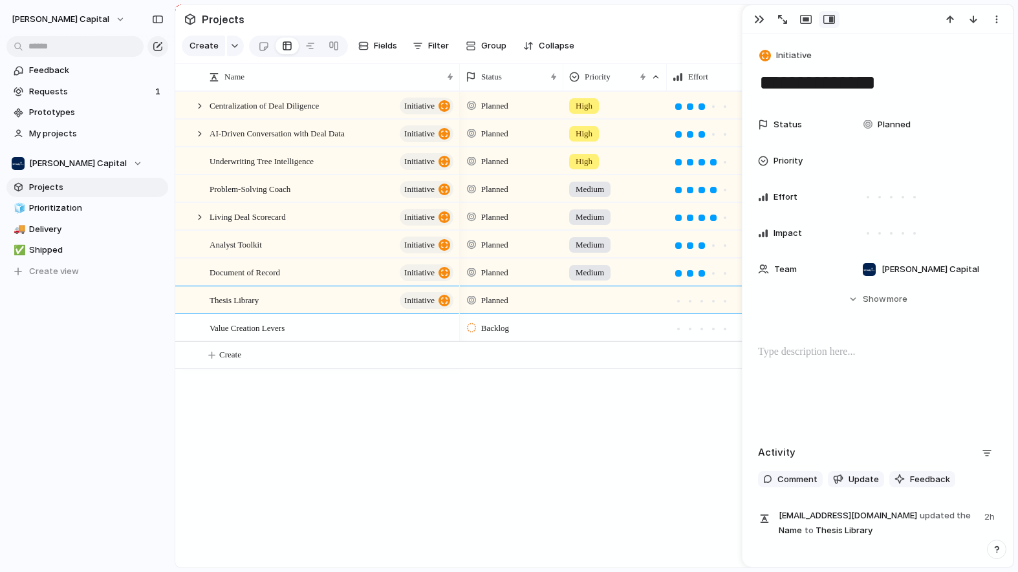  Describe the element at coordinates (945, 516) in the screenshot. I see `span: updated the` at that location.